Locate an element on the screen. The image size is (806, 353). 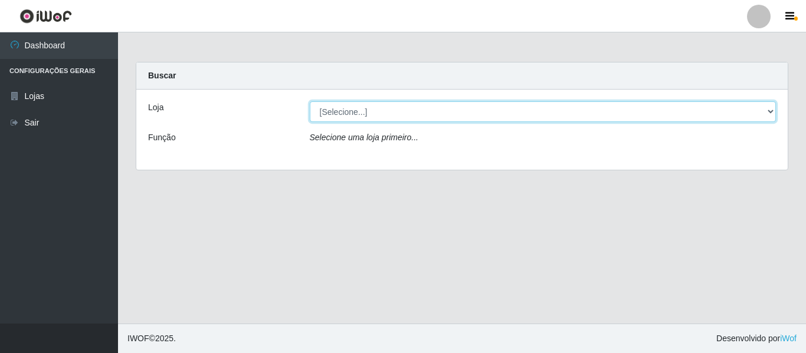
img: CoreUI Logo is located at coordinates (45, 16).